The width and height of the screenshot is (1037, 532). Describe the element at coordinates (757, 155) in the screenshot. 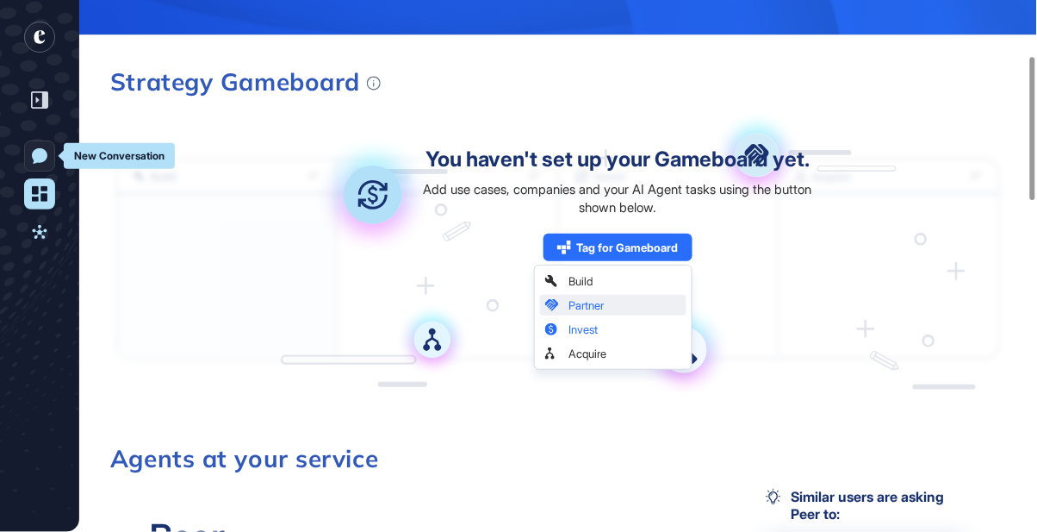

I see `img: partner.aac698ea.svg` at that location.